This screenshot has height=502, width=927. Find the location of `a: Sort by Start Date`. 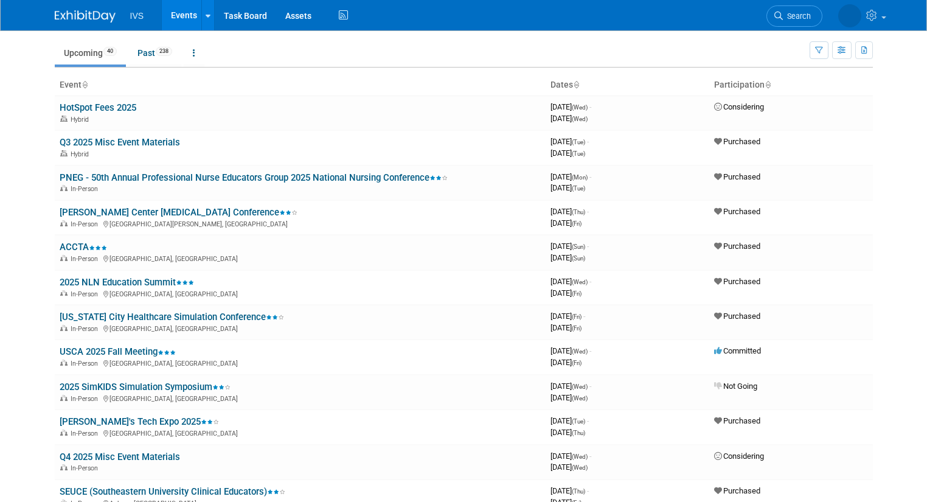

a: Sort by Start Date is located at coordinates (576, 85).